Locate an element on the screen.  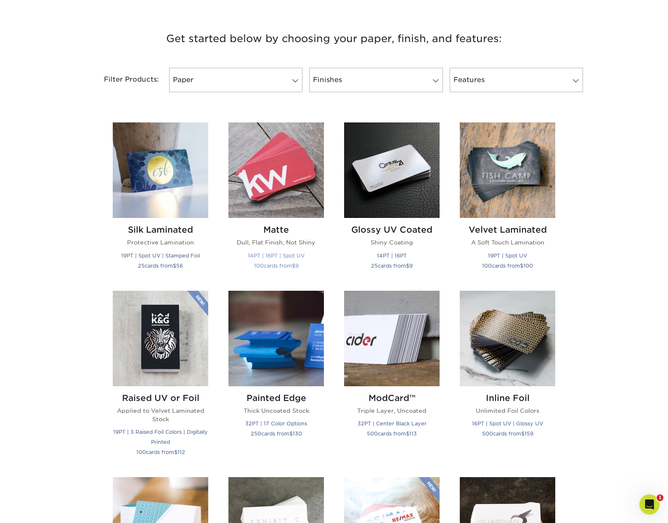
h2: Matte is located at coordinates (276, 230).